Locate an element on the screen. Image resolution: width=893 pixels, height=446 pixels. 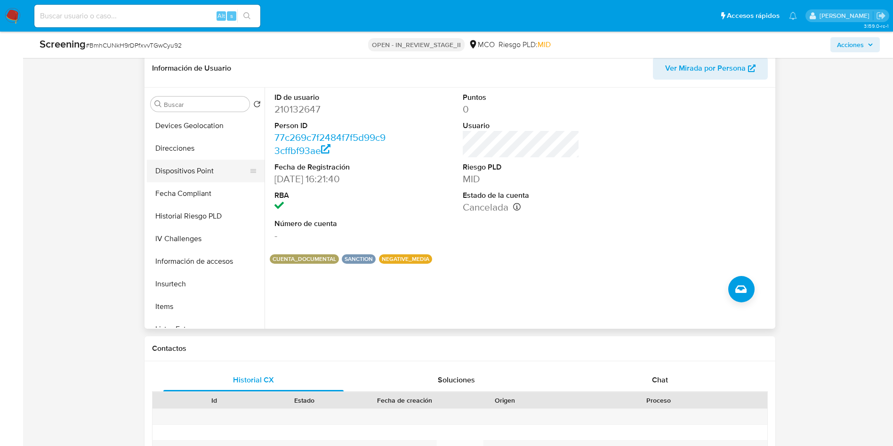
span: # BmhCUNkH9rDPfxvvTGwCyu92 is located at coordinates (134, 45).